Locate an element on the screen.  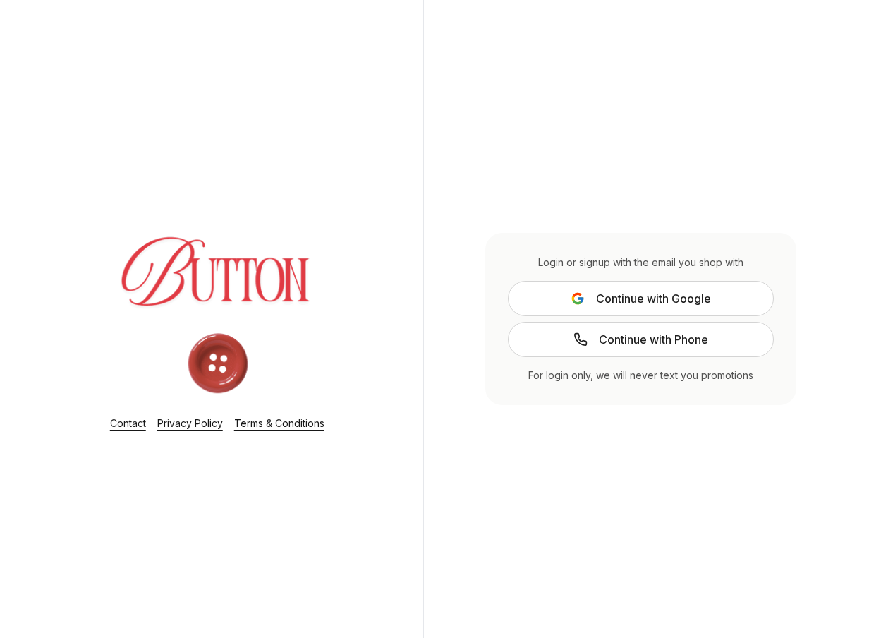
a: Terms & Conditions is located at coordinates (279, 423).